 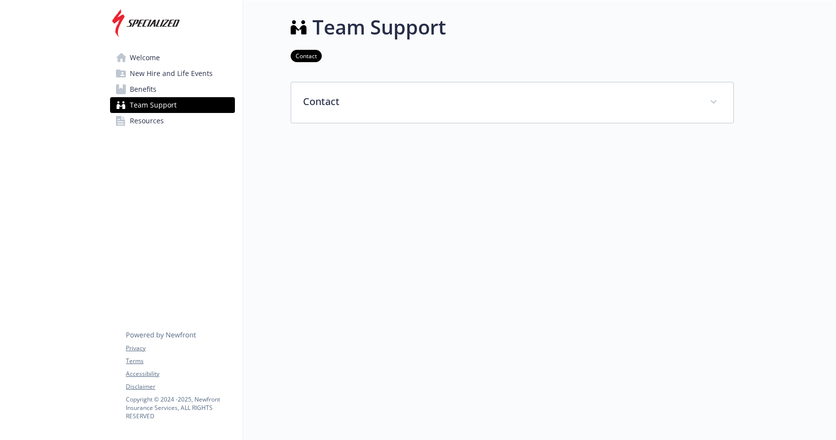 I want to click on a: Team Support, so click(x=172, y=105).